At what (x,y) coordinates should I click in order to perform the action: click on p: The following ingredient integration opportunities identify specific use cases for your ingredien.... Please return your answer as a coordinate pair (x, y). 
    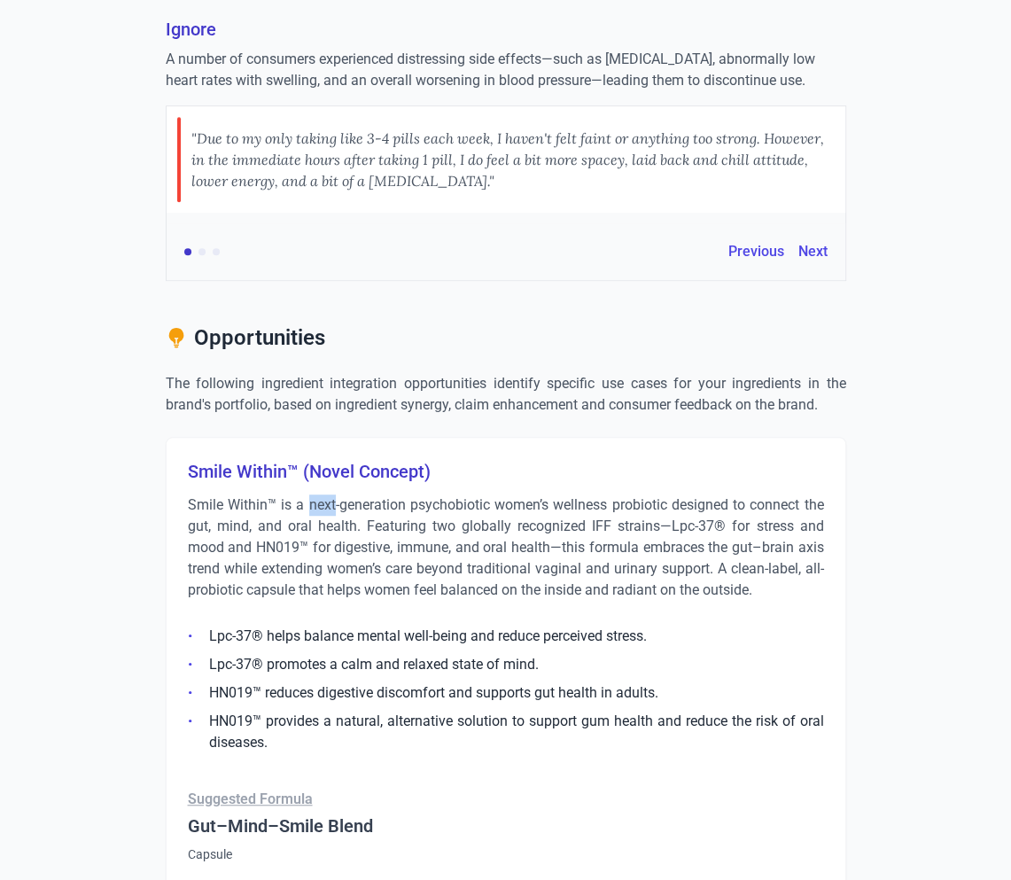
    Looking at the image, I should click on (506, 394).